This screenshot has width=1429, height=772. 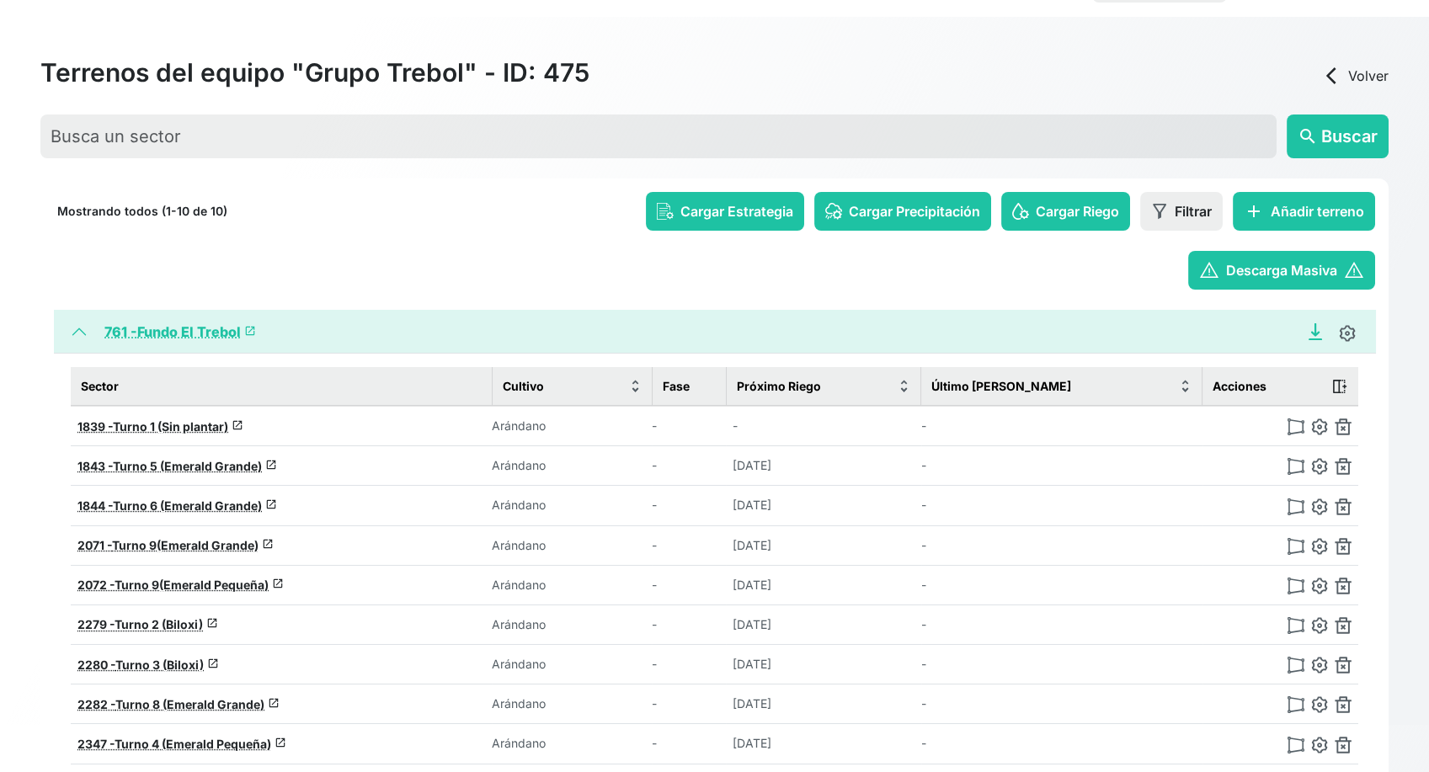 What do you see at coordinates (1331, 76) in the screenshot?
I see `span: arrow_back_ios` at bounding box center [1331, 76].